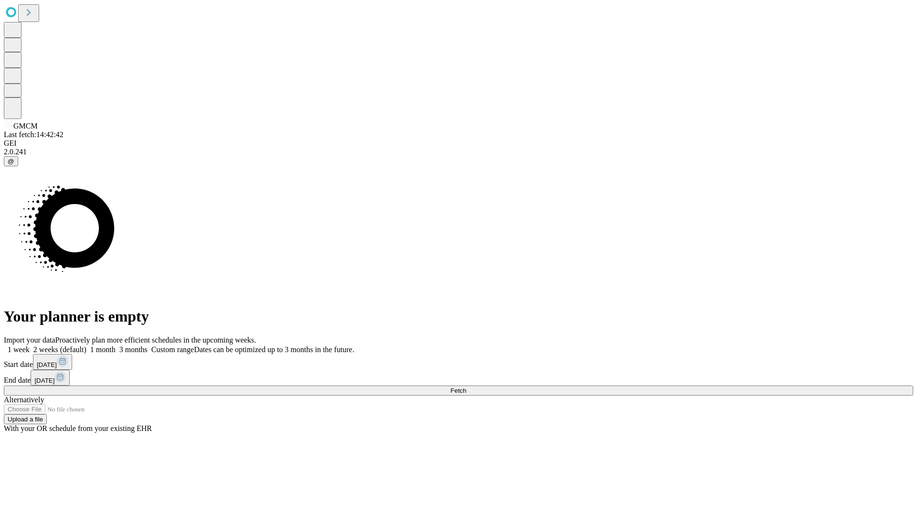 This screenshot has height=516, width=917. What do you see at coordinates (458, 377) in the screenshot?
I see `div: End date` at bounding box center [458, 377].